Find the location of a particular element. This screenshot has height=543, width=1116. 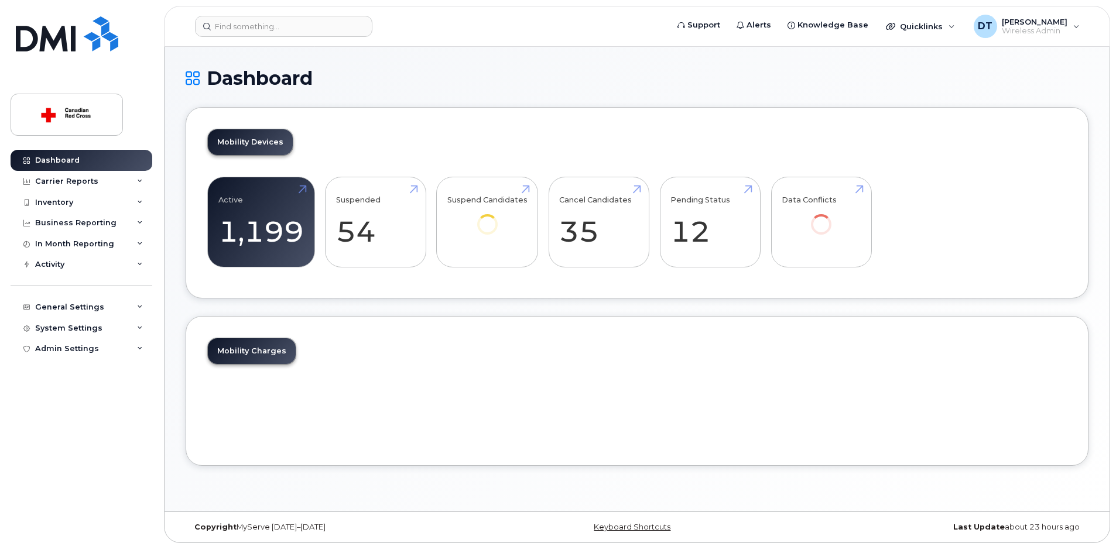

a: Pending Status 12 is located at coordinates (710, 223).